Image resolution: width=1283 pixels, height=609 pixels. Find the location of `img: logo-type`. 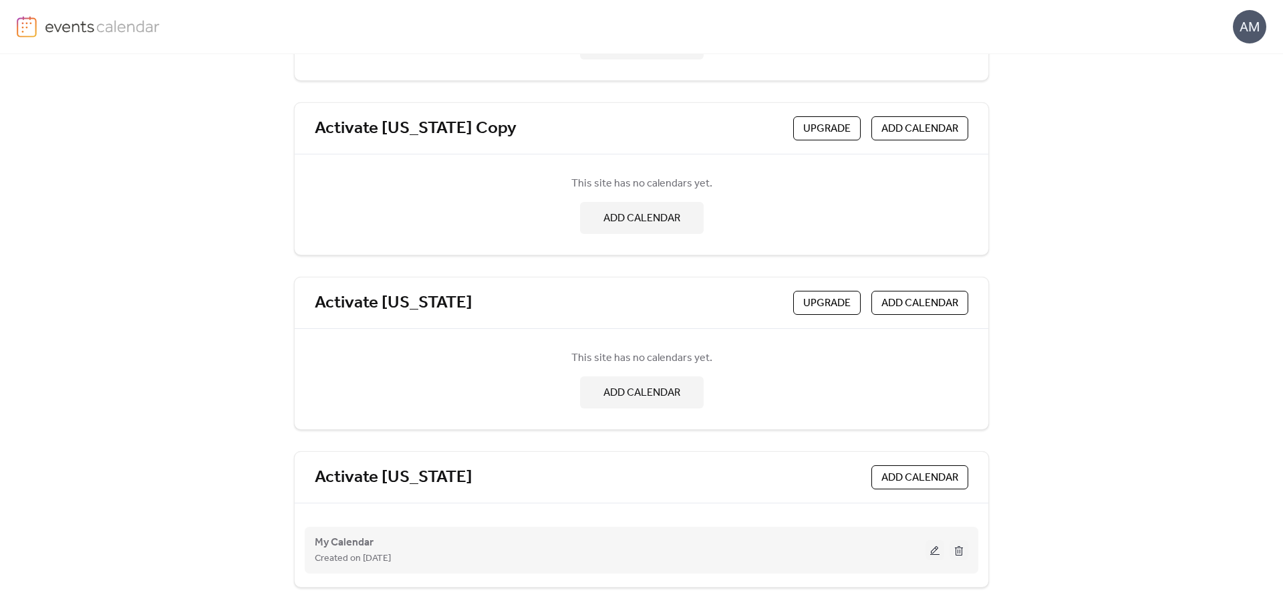

img: logo-type is located at coordinates (102, 26).